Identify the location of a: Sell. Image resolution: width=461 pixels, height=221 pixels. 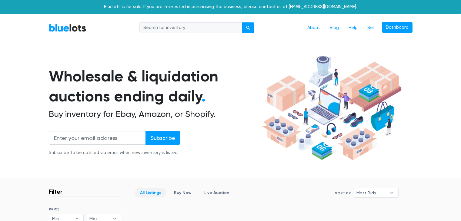
(371, 28).